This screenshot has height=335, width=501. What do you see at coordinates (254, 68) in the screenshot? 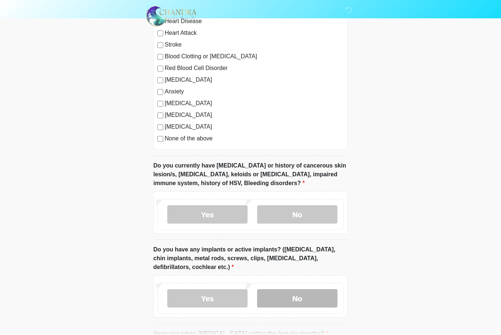
I see `label: Red Blood Cell Disorder` at bounding box center [254, 68].